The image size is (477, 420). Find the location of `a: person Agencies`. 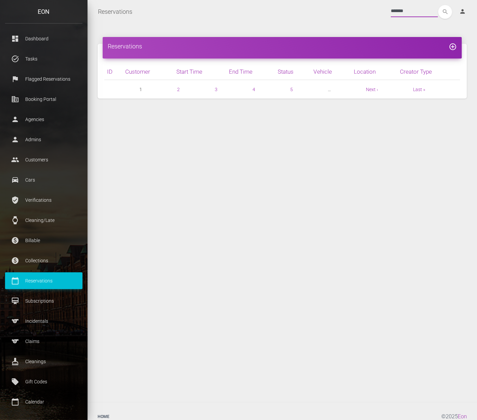

a: person Agencies is located at coordinates (44, 119).